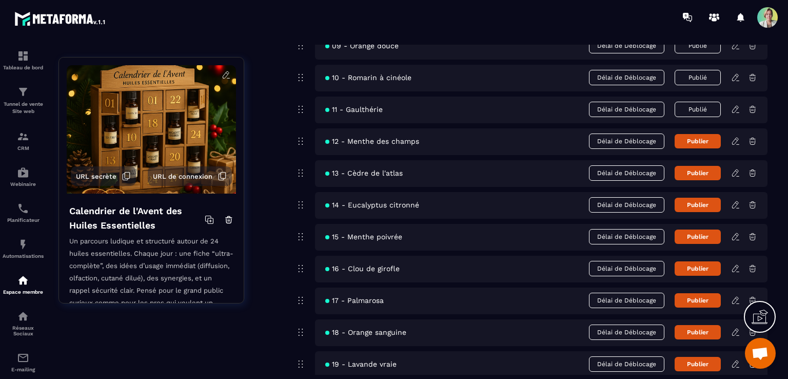  What do you see at coordinates (354, 109) in the screenshot?
I see `span: 11 - Gaulthérie` at bounding box center [354, 109].